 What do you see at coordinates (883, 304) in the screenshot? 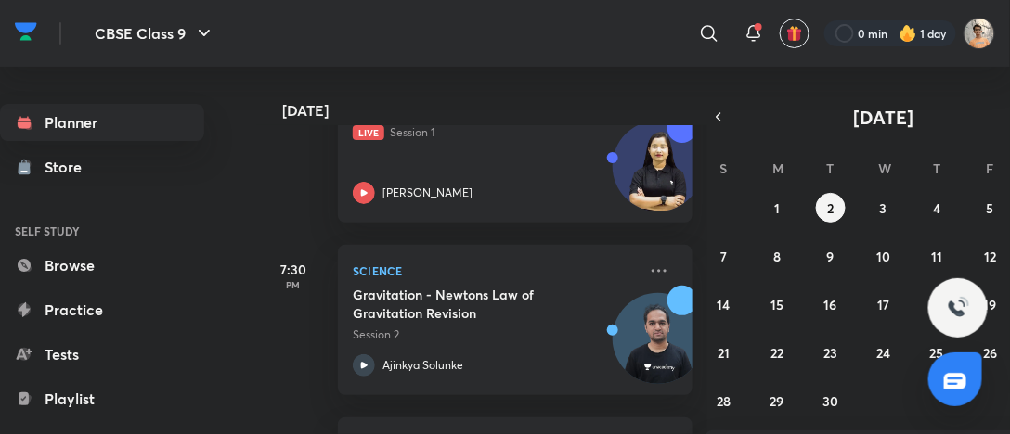
I see `button: September 17, 2025` at bounding box center [883, 304].